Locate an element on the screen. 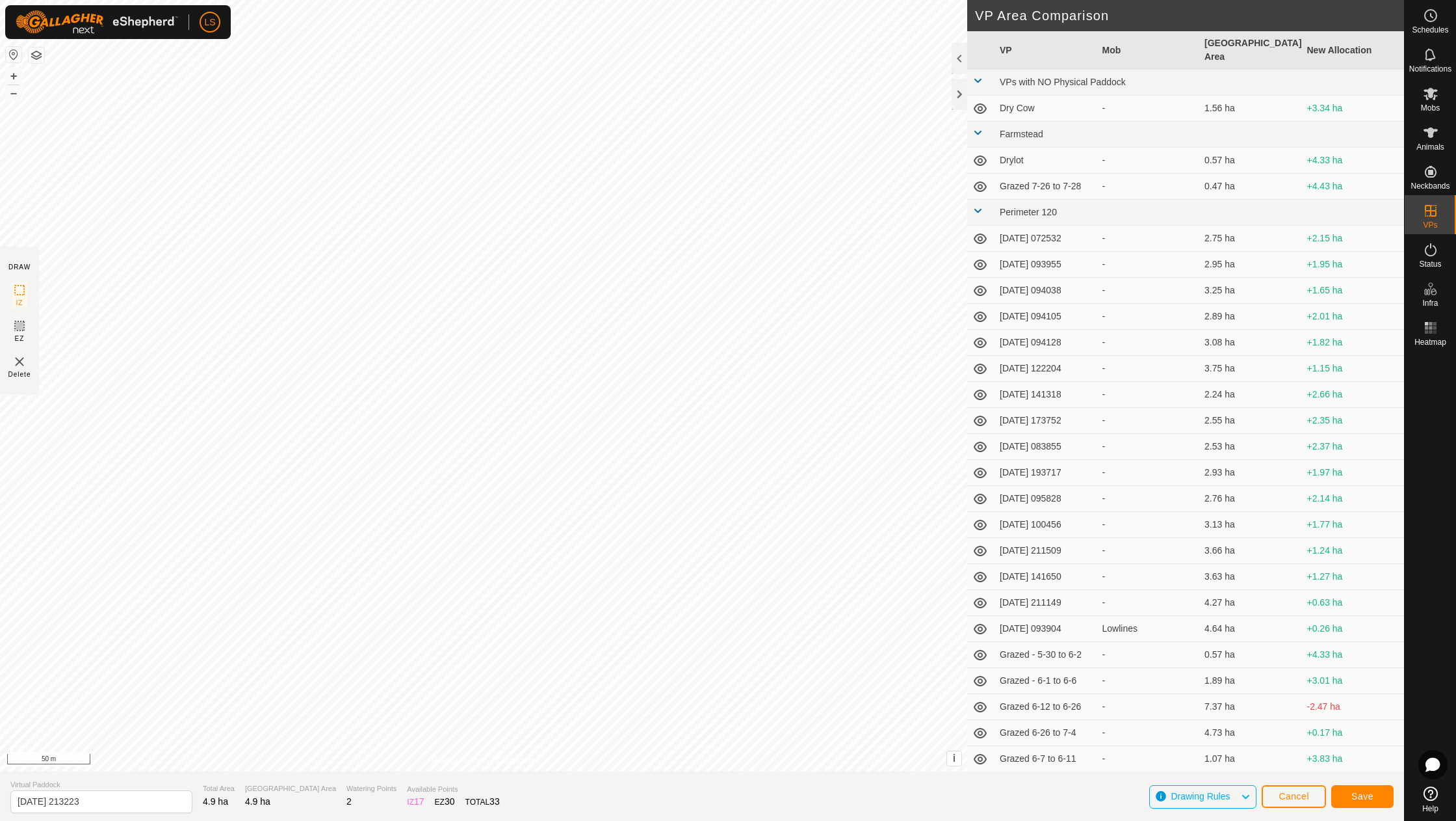 The image size is (1456, 821). td: +2.14 ha is located at coordinates (1354, 499).